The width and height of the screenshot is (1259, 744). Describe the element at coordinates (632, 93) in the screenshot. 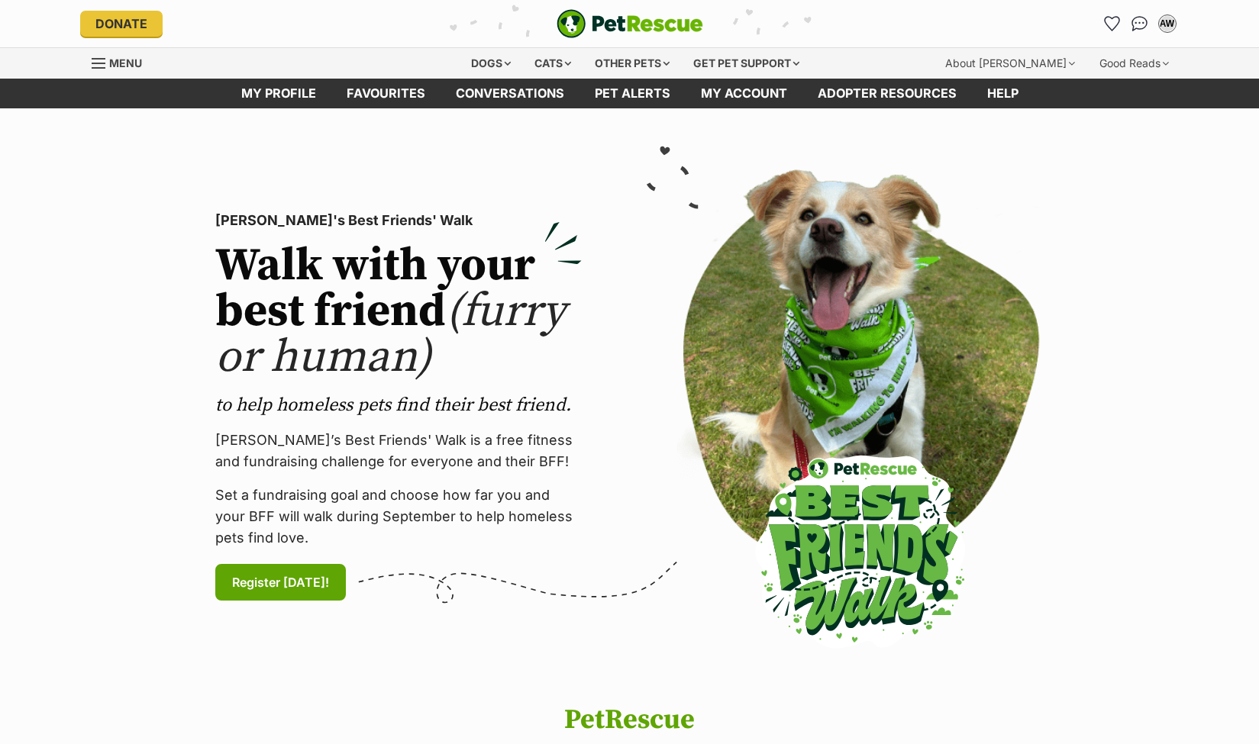

I see `a: Pet alerts` at that location.